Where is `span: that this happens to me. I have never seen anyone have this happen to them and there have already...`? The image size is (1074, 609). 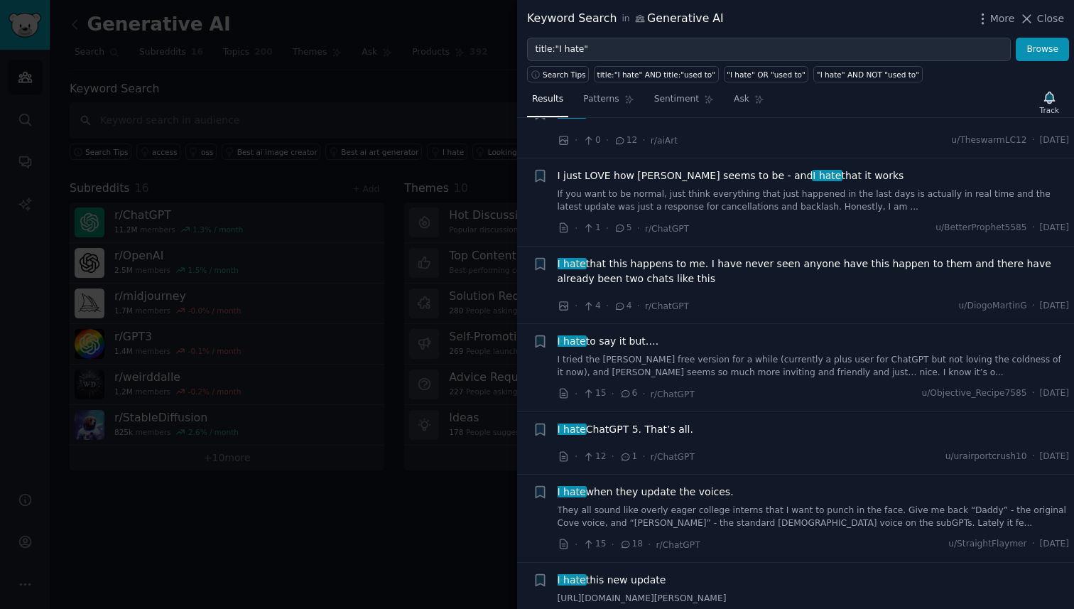
span: that this happens to me. I have never seen anyone have this happen to them and there have already... is located at coordinates (813, 271).